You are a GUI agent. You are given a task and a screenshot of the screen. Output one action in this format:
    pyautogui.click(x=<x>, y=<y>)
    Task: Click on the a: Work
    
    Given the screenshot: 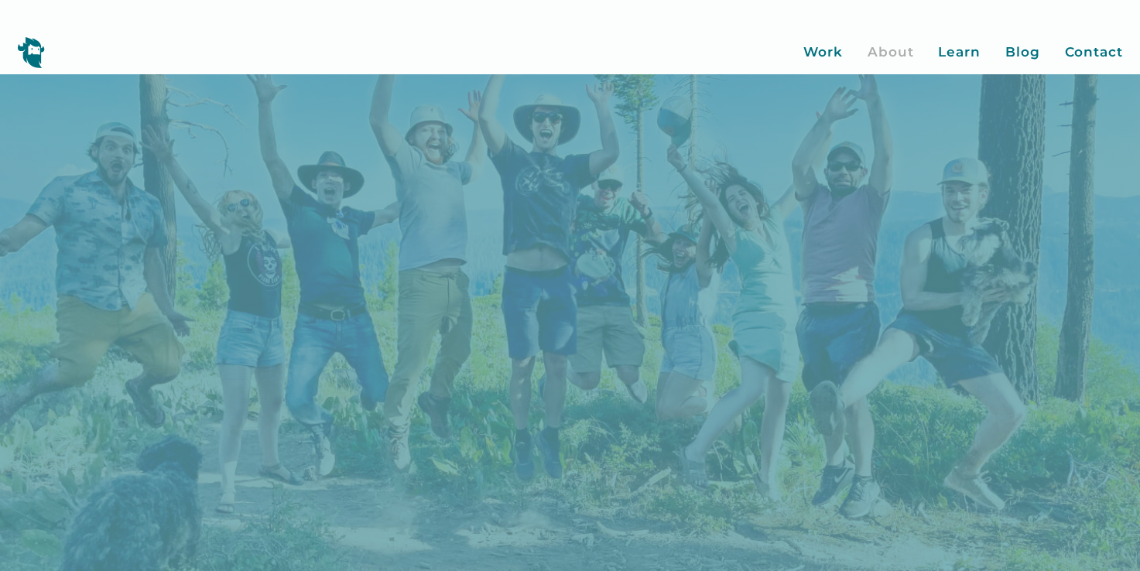 What is the action you would take?
    pyautogui.click(x=823, y=53)
    